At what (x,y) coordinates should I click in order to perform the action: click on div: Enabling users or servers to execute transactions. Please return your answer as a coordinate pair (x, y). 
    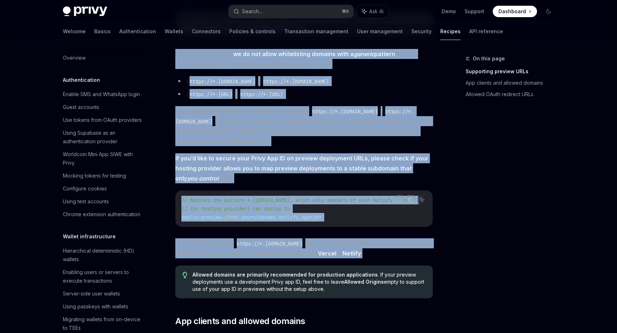
    Looking at the image, I should click on (104, 276).